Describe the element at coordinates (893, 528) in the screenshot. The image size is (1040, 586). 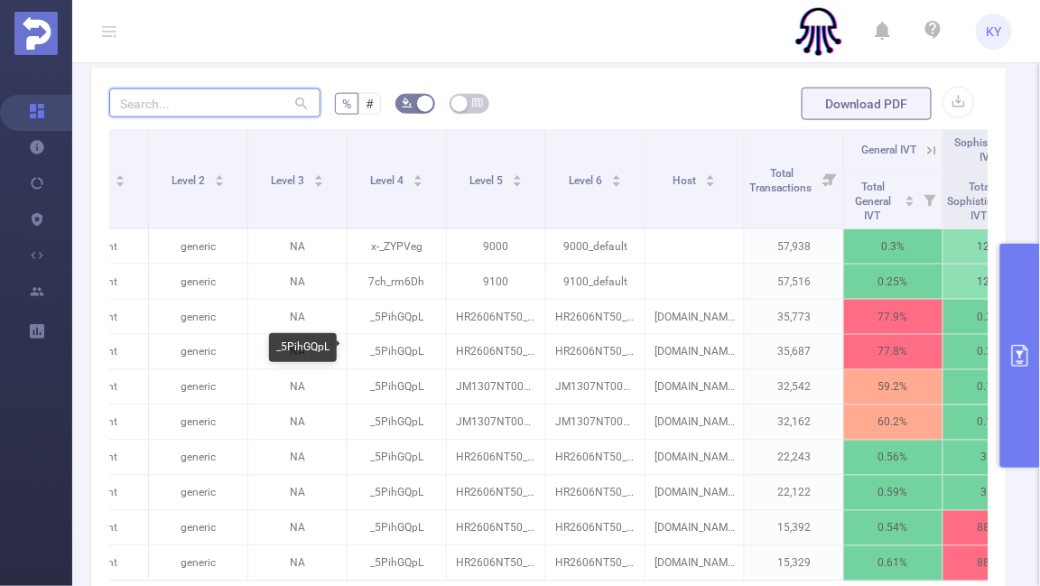
I see `p: 0.54%` at that location.